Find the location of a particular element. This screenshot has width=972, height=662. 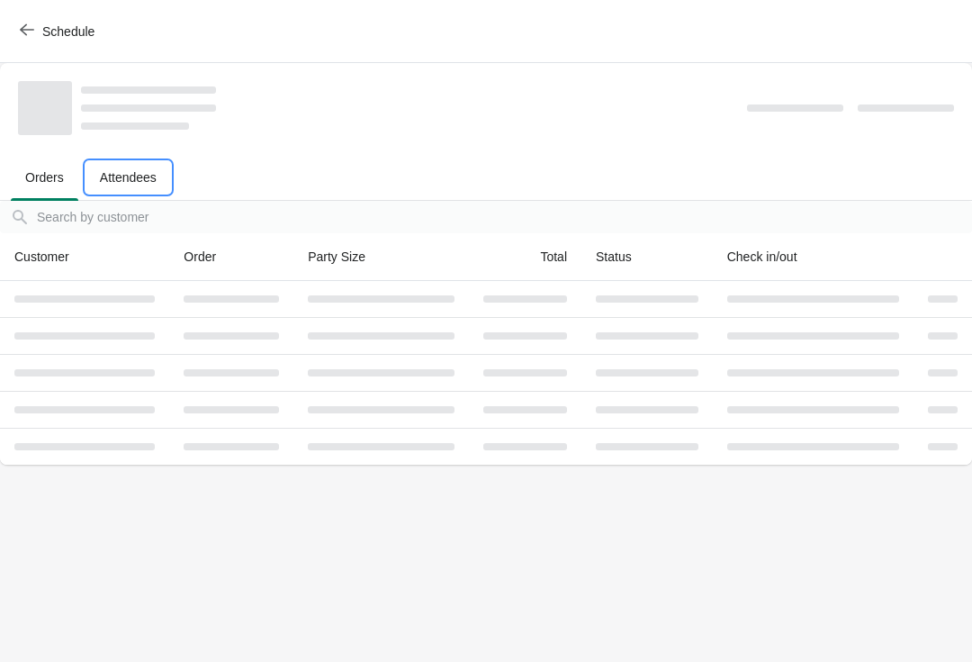

span: Attendees is located at coordinates (128, 177).